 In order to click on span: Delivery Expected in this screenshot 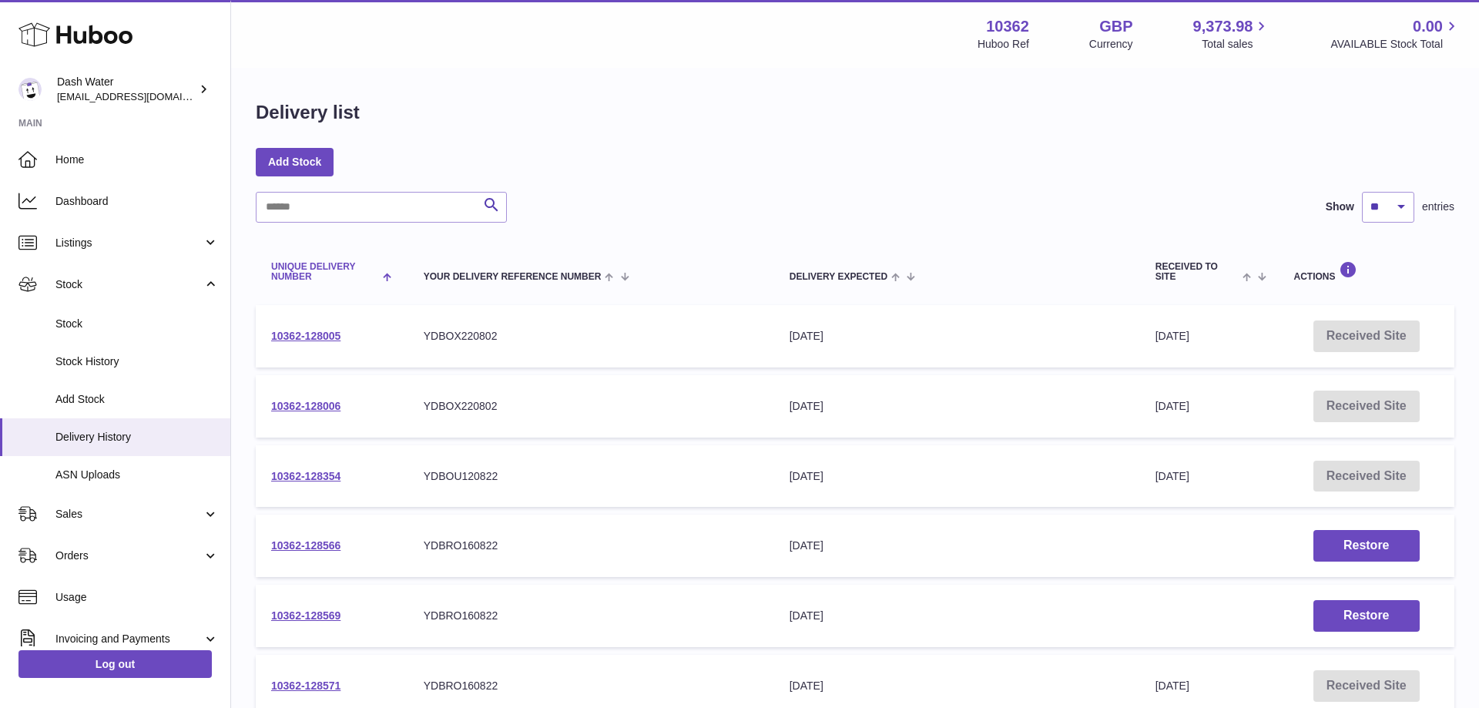, I will do `click(838, 277)`.